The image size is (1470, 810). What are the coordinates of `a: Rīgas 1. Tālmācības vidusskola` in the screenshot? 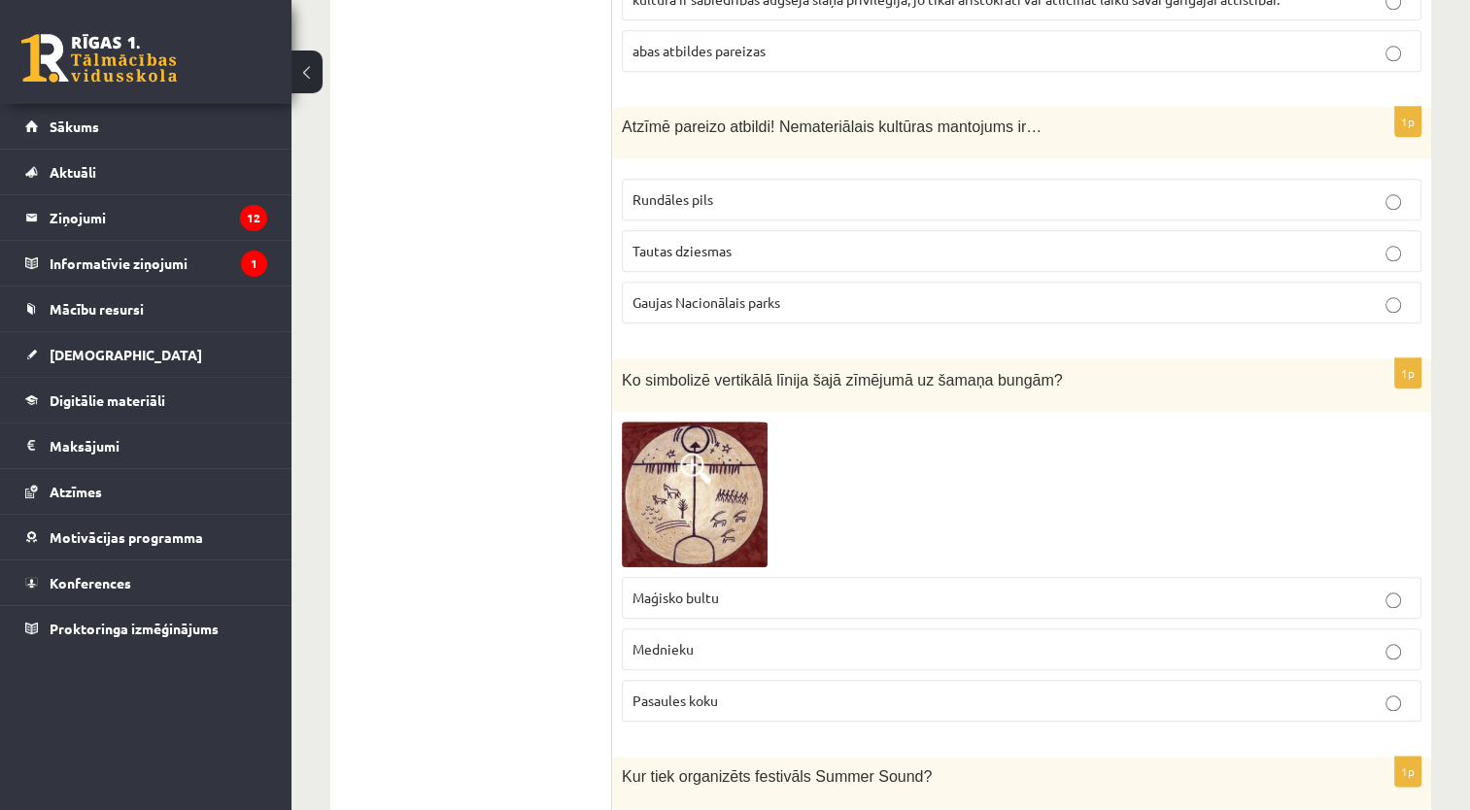 It's located at (99, 58).